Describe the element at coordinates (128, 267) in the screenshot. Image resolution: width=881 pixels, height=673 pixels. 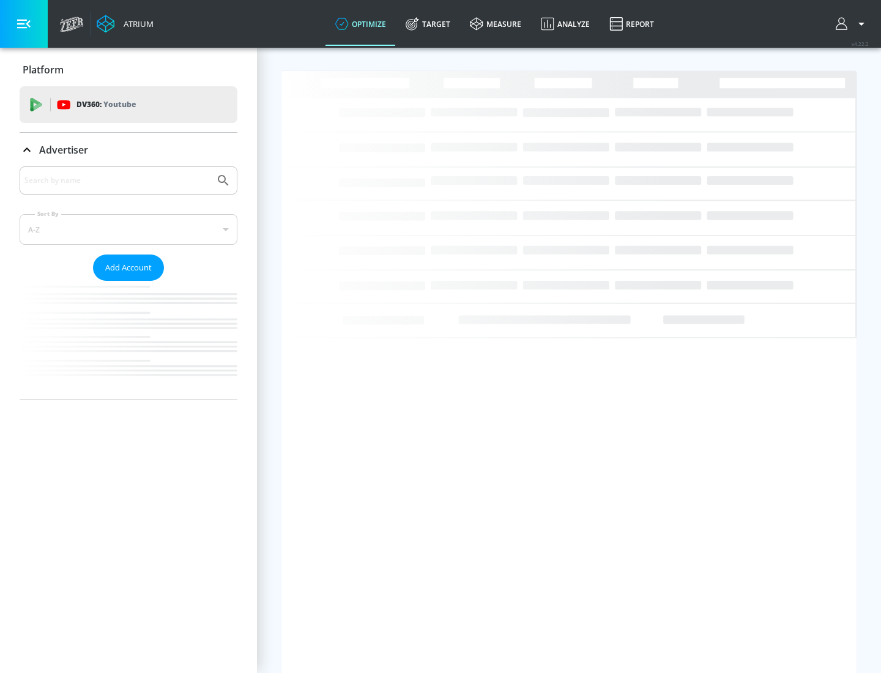
I see `span: Add Account` at that location.